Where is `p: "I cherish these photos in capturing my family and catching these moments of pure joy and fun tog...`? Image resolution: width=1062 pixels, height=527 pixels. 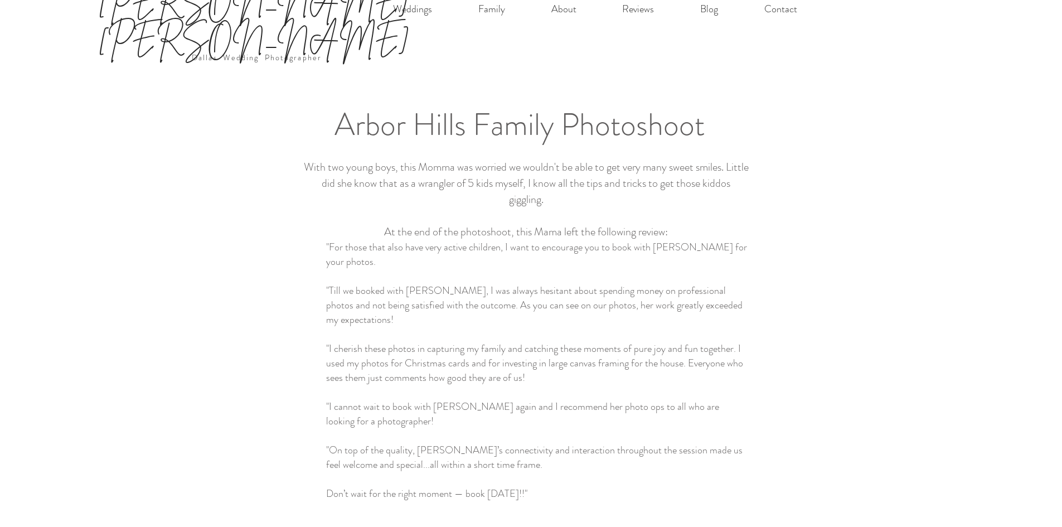 p: "I cherish these photos in capturing my family and catching these moments of pure joy and fun tog... is located at coordinates (537, 363).